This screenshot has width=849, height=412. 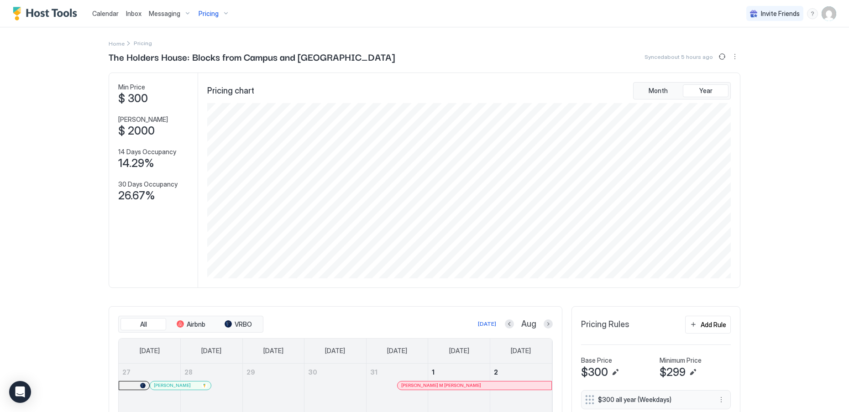 I want to click on button: Next month, so click(x=548, y=324).